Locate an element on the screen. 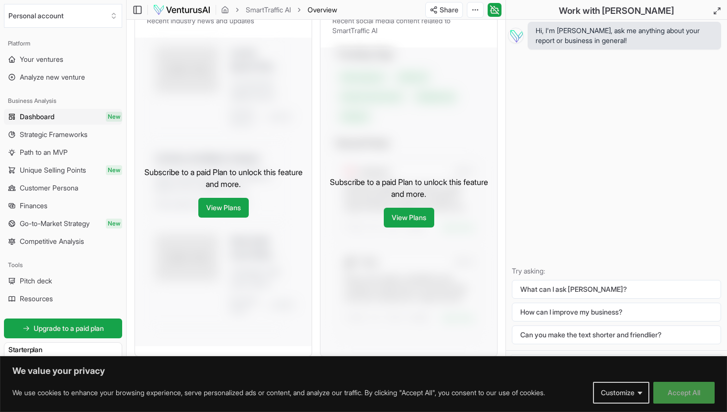 This screenshot has width=727, height=412. a: SmartTraffic AI is located at coordinates (268, 10).